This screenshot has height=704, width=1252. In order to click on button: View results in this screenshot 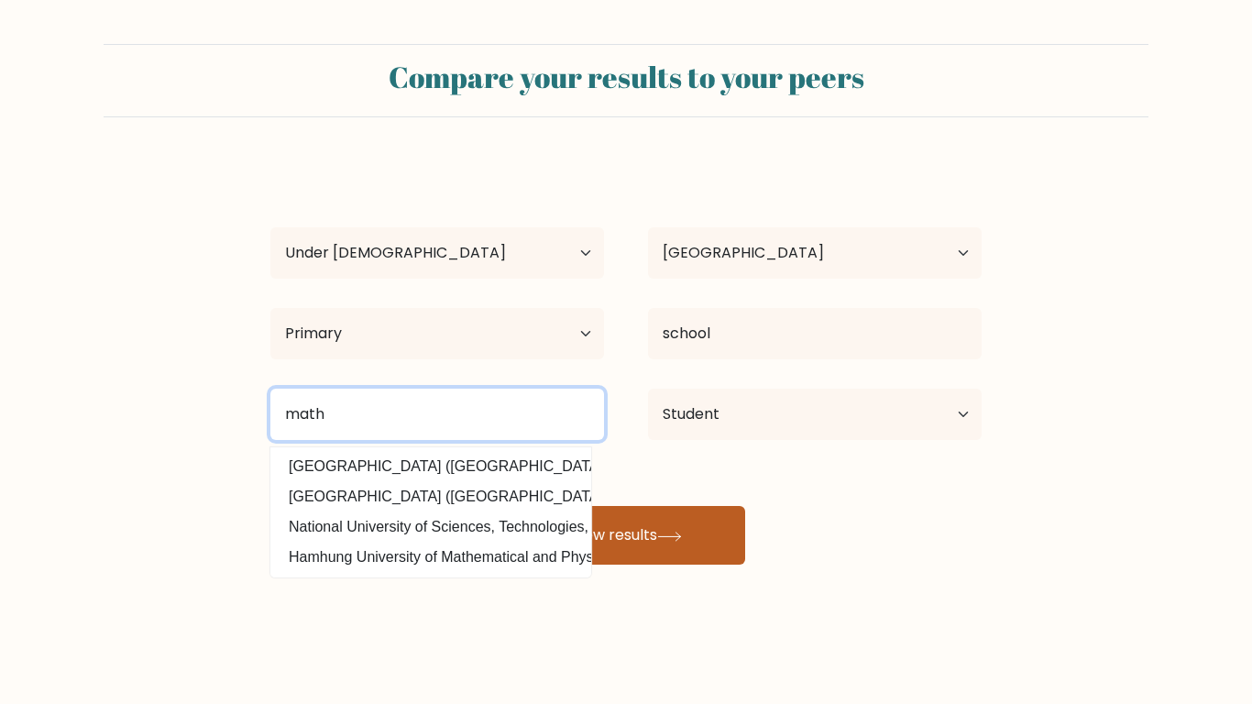, I will do `click(626, 535)`.